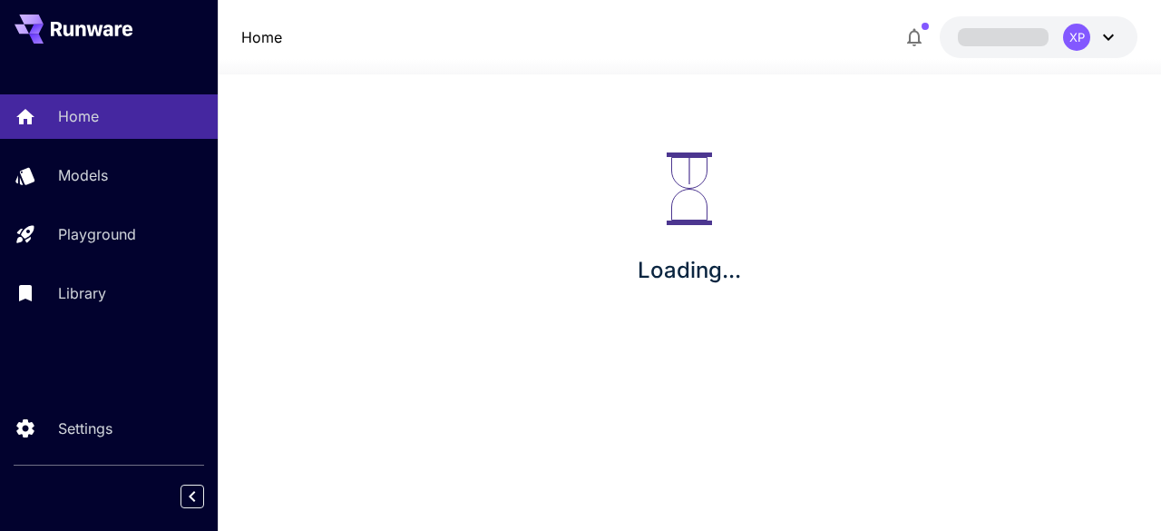 Image resolution: width=1161 pixels, height=531 pixels. Describe the element at coordinates (261, 37) in the screenshot. I see `a: Home` at that location.